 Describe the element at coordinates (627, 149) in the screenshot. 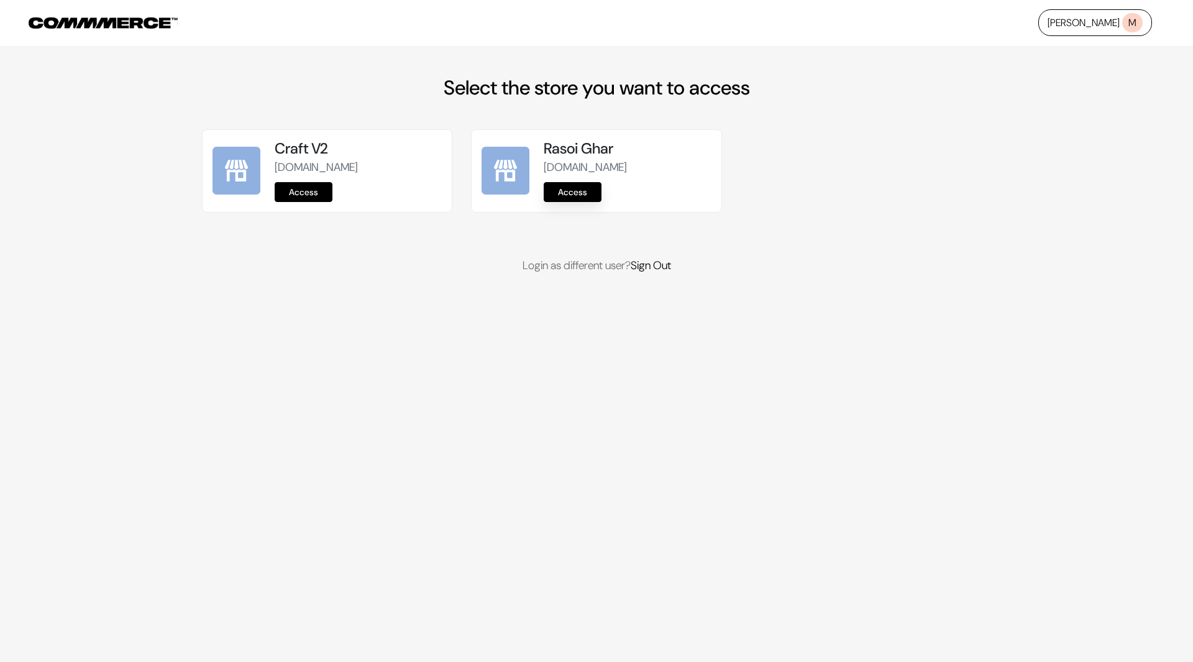

I see `h5: Rasoi Ghar` at that location.